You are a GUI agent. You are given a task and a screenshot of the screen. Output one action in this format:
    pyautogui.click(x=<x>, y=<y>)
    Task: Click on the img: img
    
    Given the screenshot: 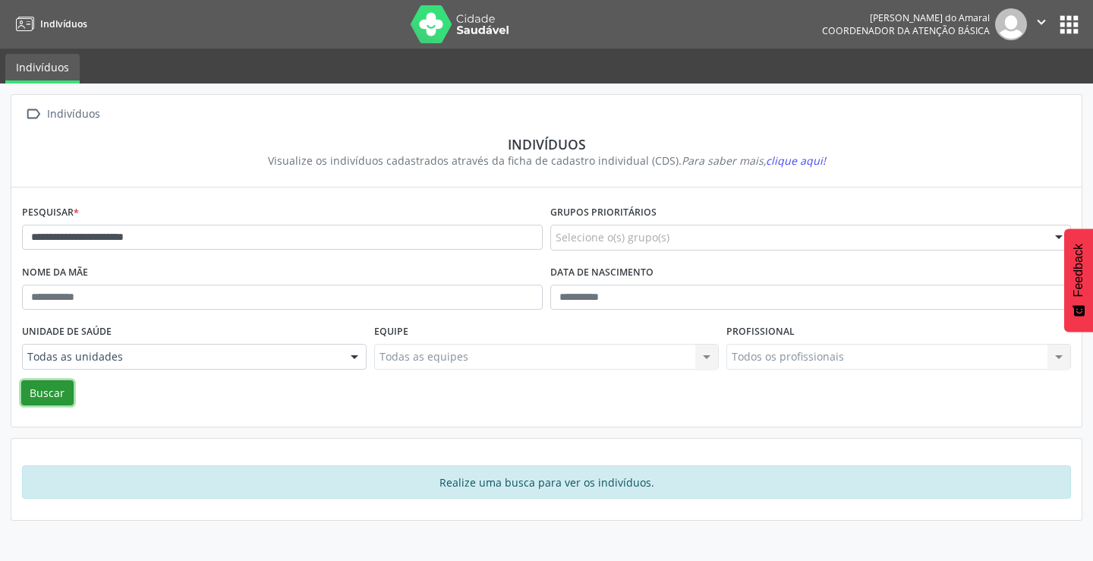 What is the action you would take?
    pyautogui.click(x=1011, y=24)
    